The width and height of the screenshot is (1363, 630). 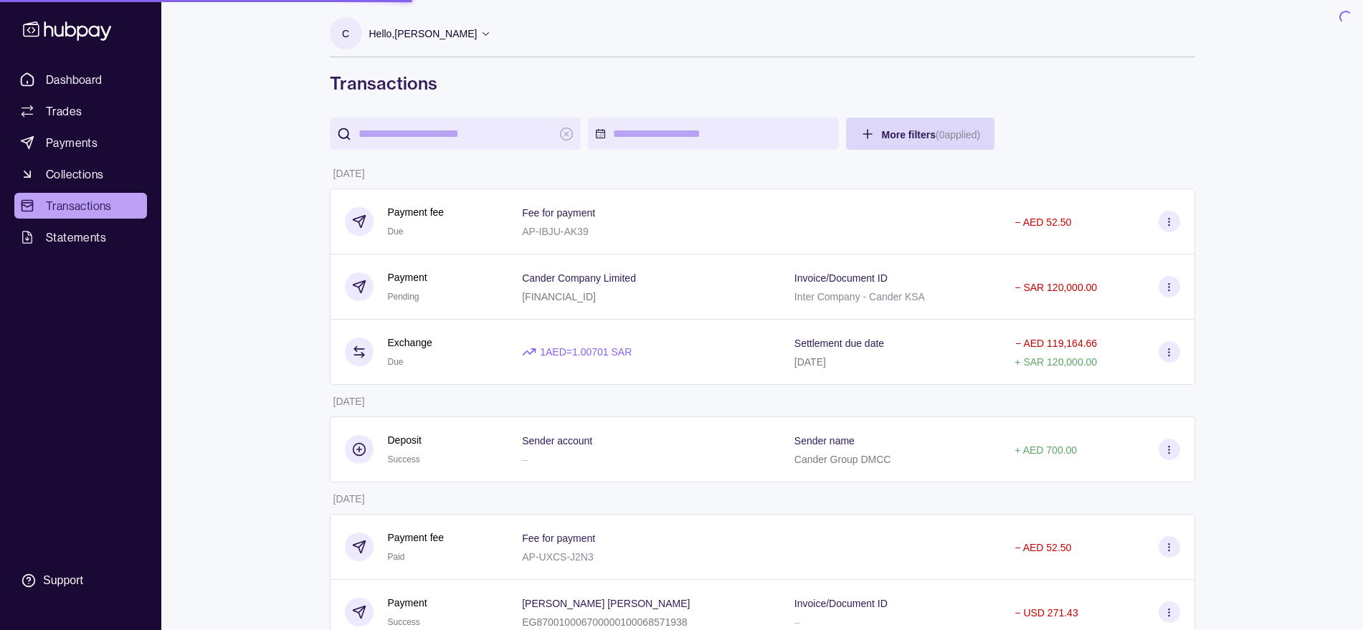 I want to click on span: Payments, so click(x=72, y=143).